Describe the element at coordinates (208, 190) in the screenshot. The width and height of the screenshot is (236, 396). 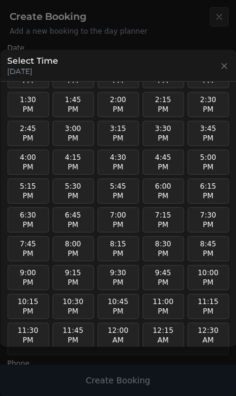
I see `button: 6:15 PM` at that location.